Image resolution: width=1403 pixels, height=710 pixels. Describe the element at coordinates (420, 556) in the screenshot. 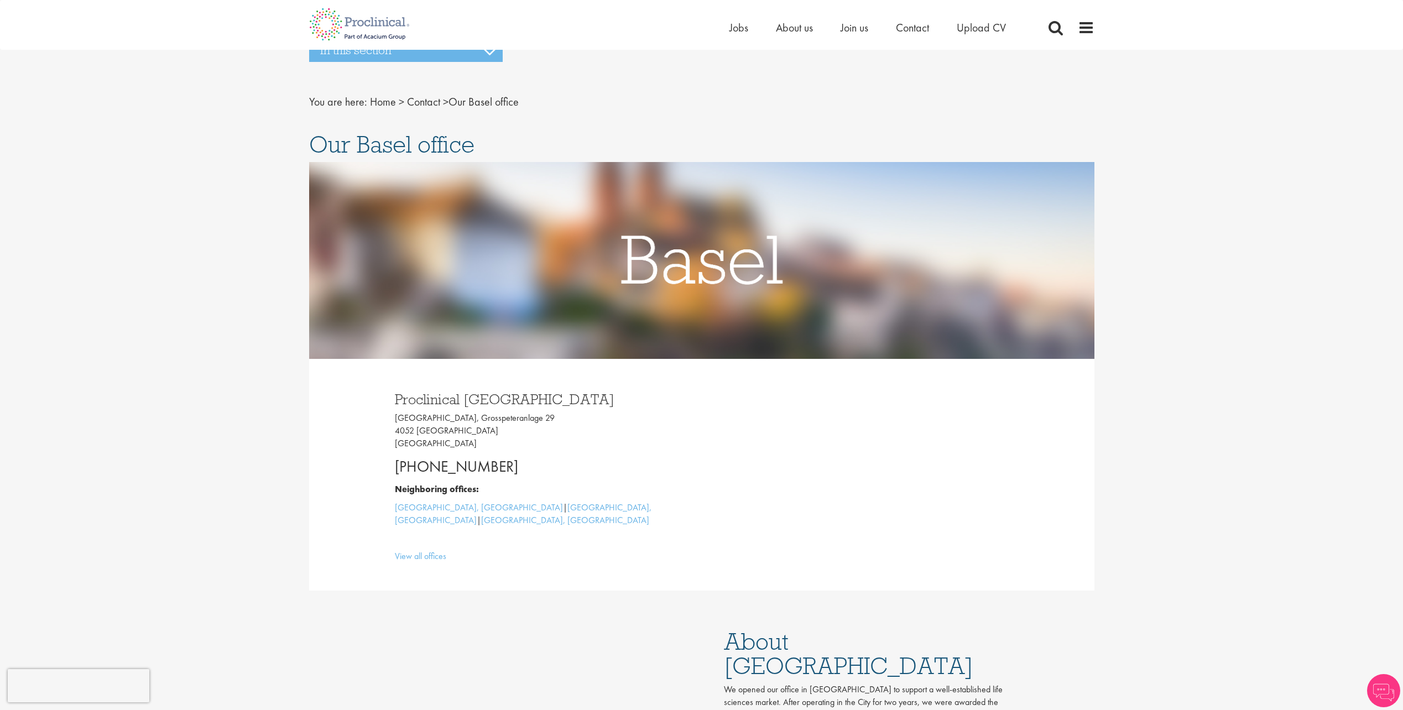

I see `a: View all offices` at that location.